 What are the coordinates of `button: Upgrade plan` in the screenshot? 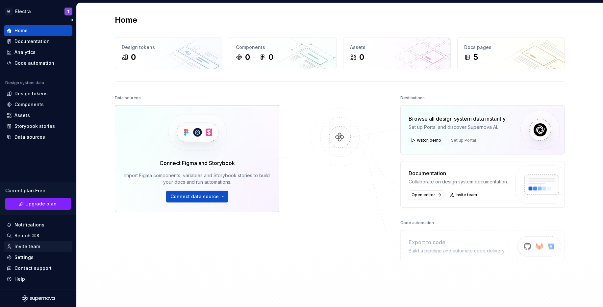 It's located at (38, 204).